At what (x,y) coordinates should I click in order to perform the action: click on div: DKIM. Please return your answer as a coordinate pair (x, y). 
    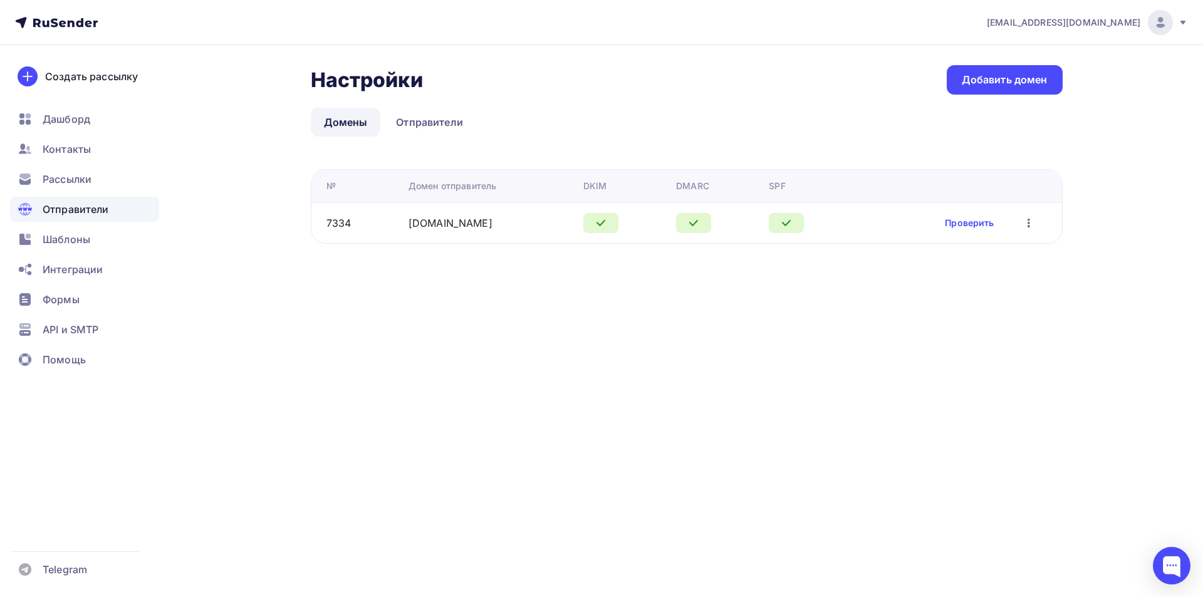
    Looking at the image, I should click on (595, 186).